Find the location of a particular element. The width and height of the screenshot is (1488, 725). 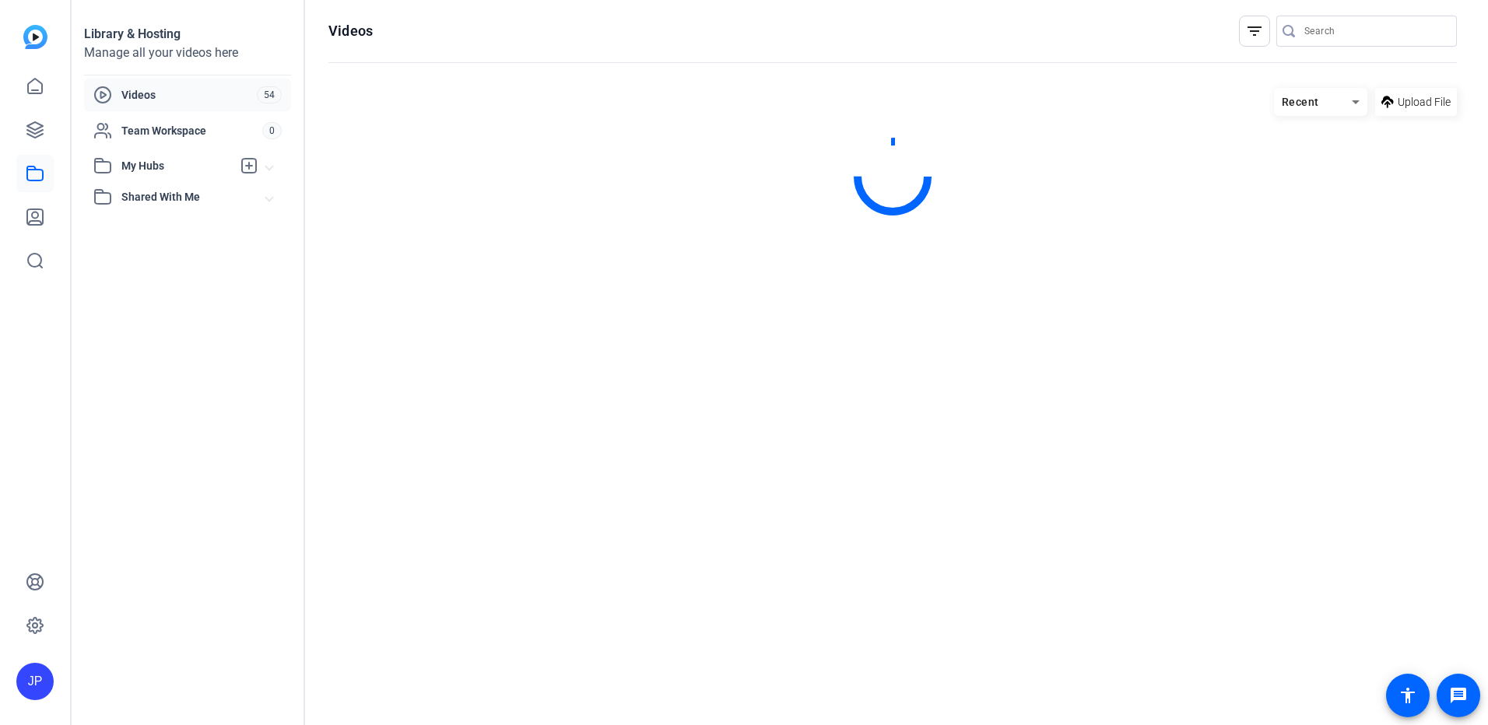

mat-icon: accessibility is located at coordinates (1408, 696).